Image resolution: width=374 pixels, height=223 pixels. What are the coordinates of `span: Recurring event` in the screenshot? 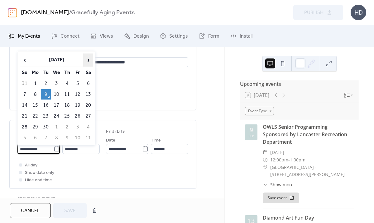 It's located at (36, 200).